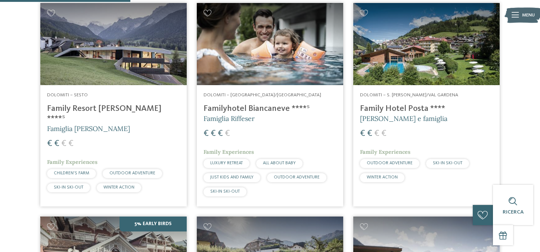  Describe the element at coordinates (67, 95) in the screenshot. I see `span: Dolomiti – Sesto` at that location.